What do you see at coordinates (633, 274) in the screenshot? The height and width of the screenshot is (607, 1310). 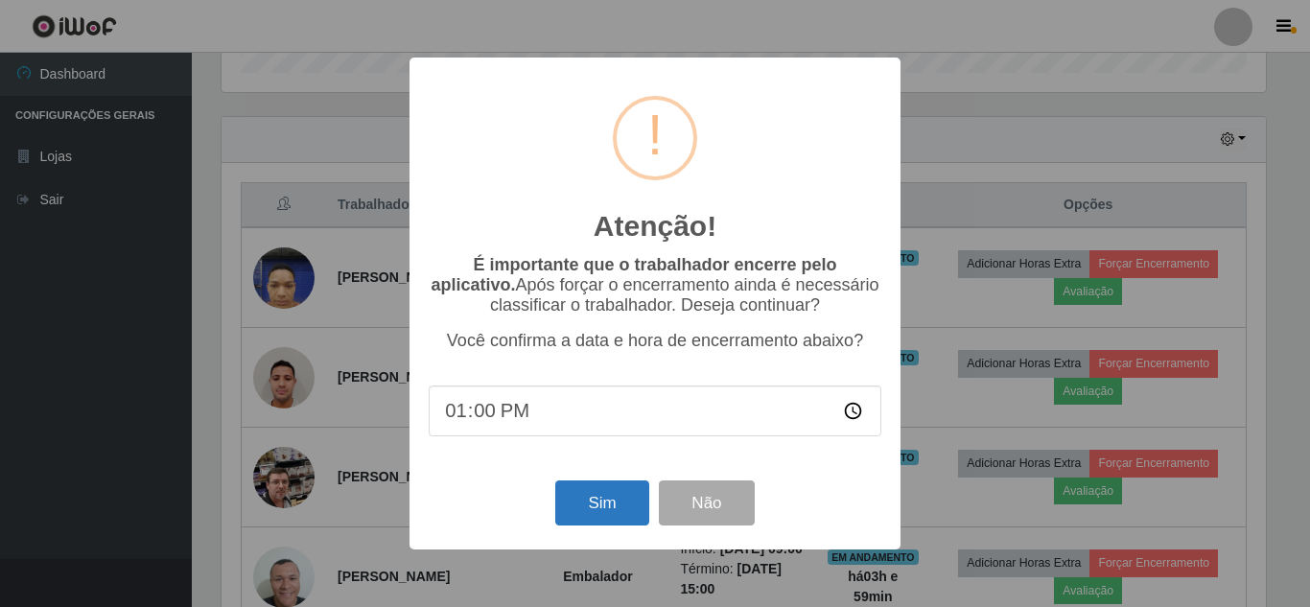 I see `b: É importante que o trabalhador encerre pelo aplicativo.` at bounding box center [633, 274].